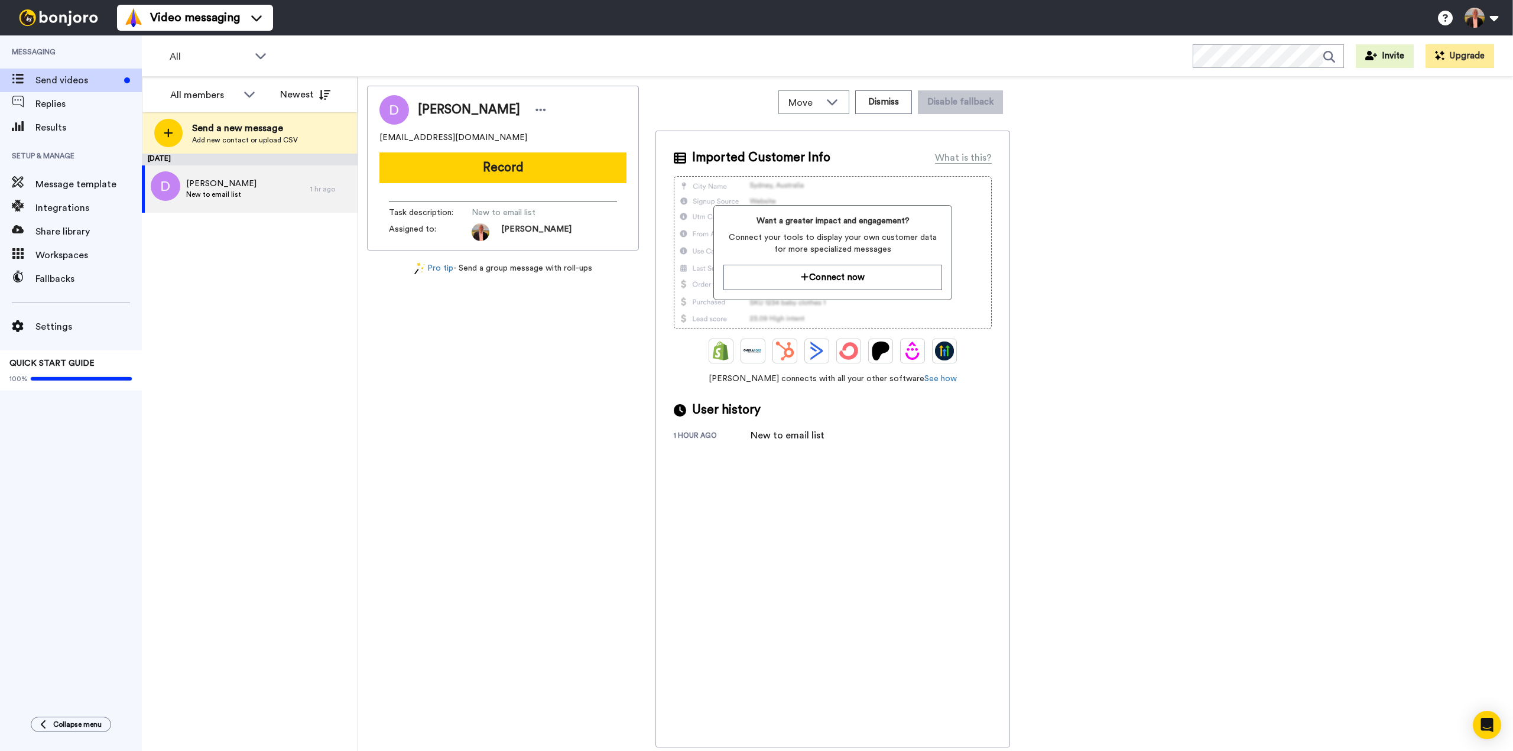 This screenshot has height=751, width=1513. What do you see at coordinates (1385, 56) in the screenshot?
I see `a: Invite` at bounding box center [1385, 56].